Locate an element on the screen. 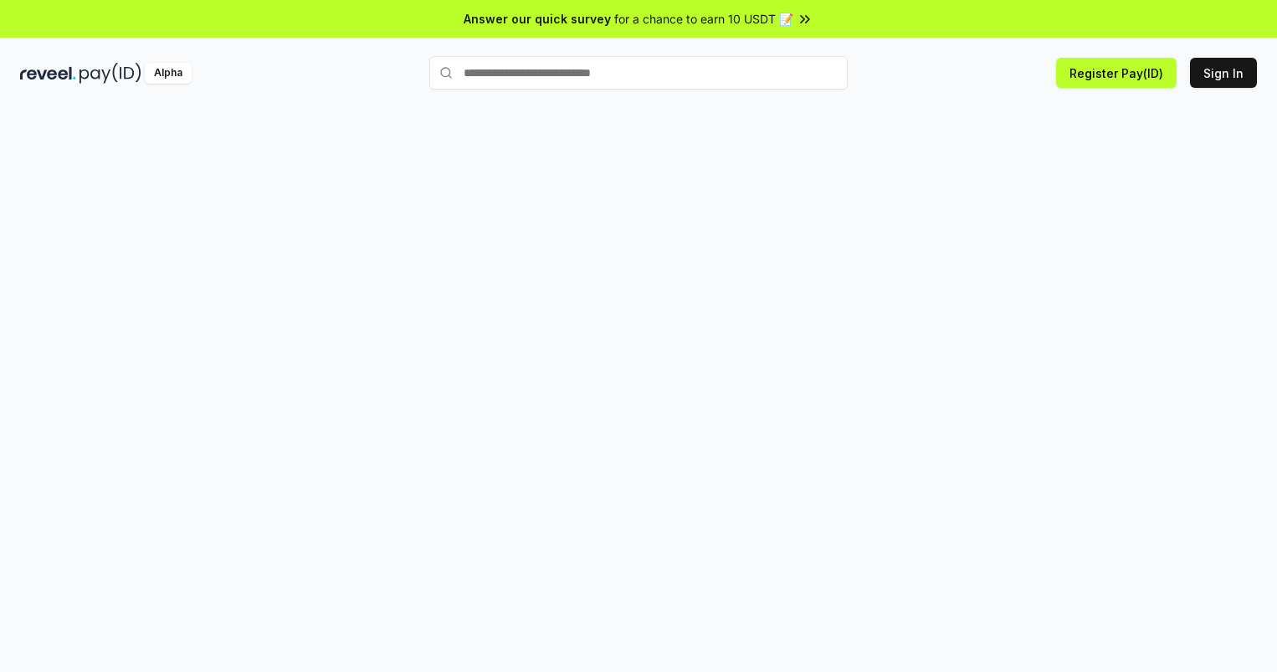  span: for a chance to earn 10 USDT 📝 is located at coordinates (704, 18).